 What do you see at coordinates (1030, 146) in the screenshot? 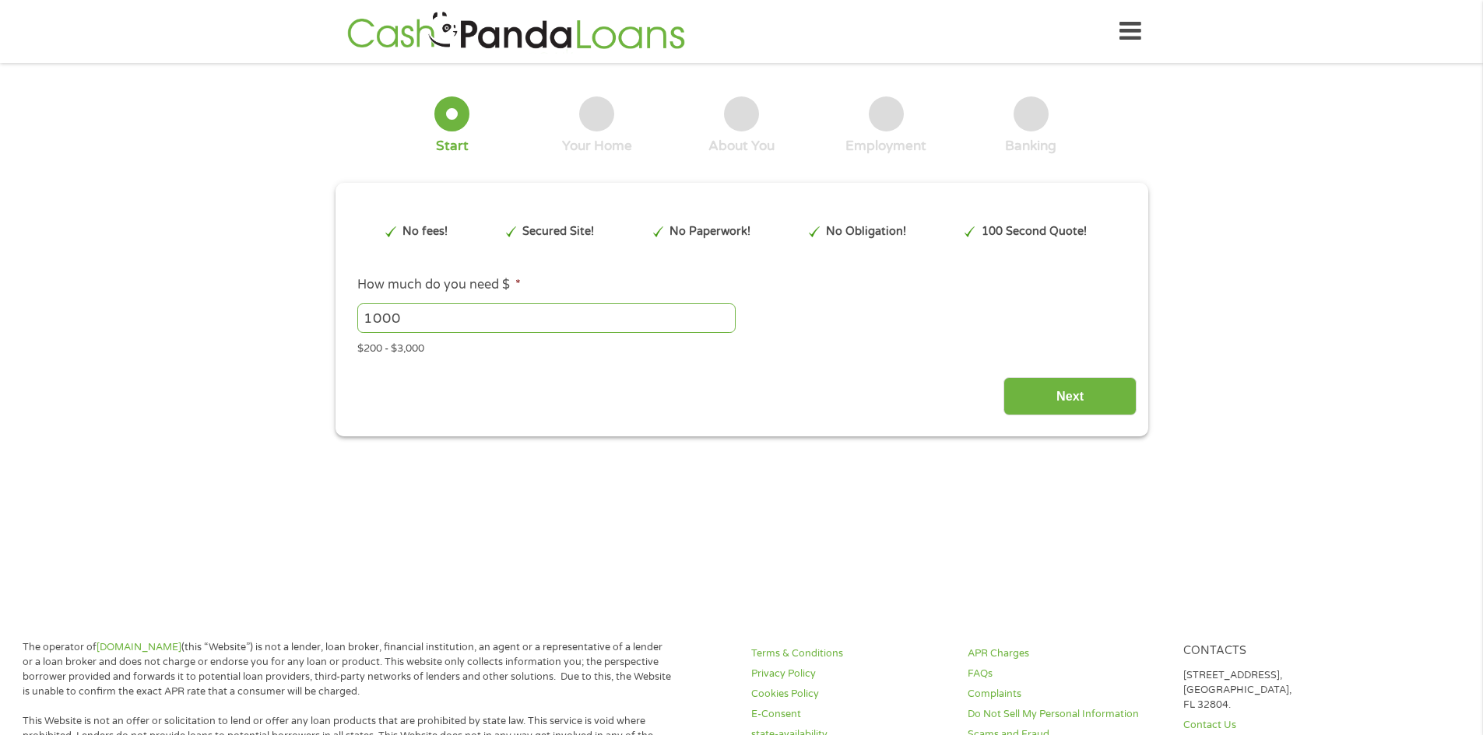
I see `div: Banking` at bounding box center [1030, 146].